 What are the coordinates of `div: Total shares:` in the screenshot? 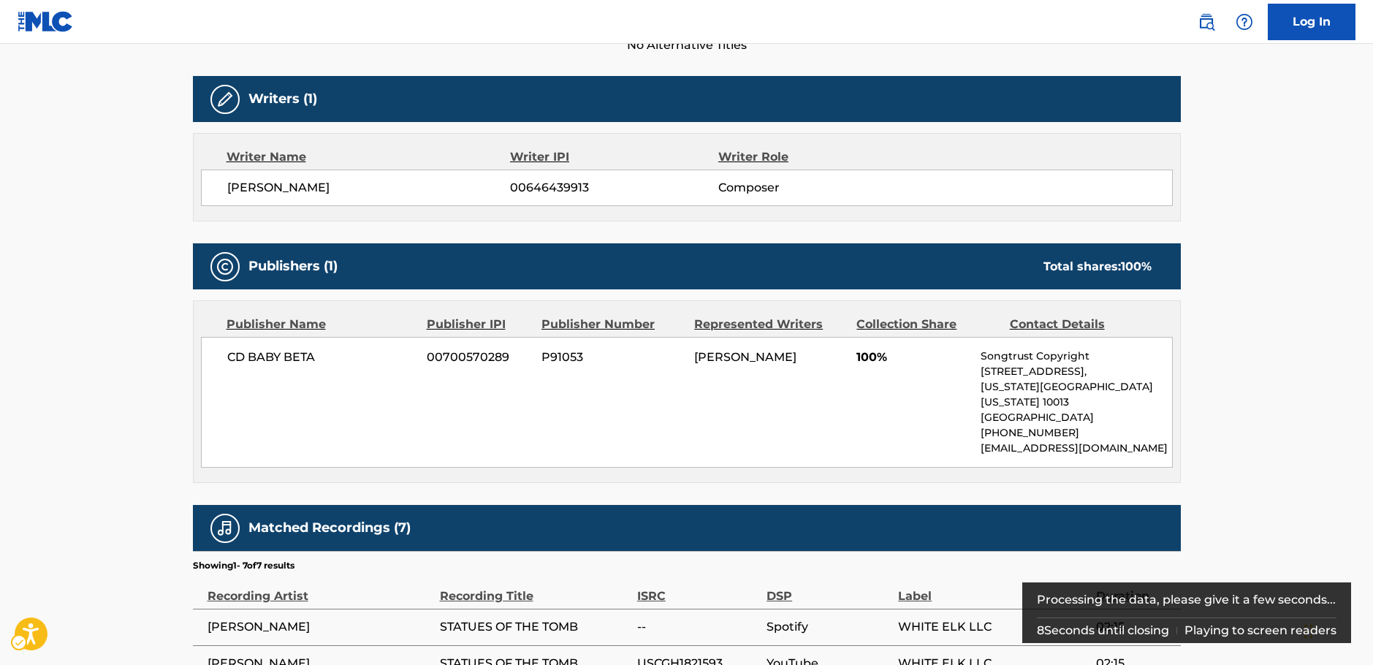 It's located at (1097, 267).